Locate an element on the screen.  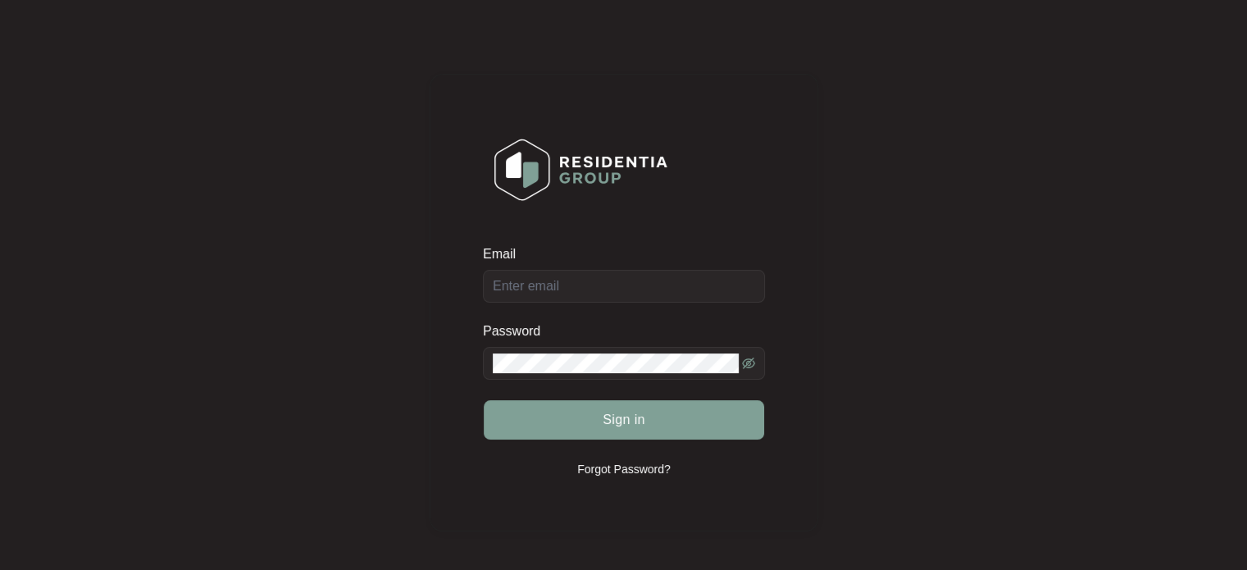
label: Password is located at coordinates (517, 331).